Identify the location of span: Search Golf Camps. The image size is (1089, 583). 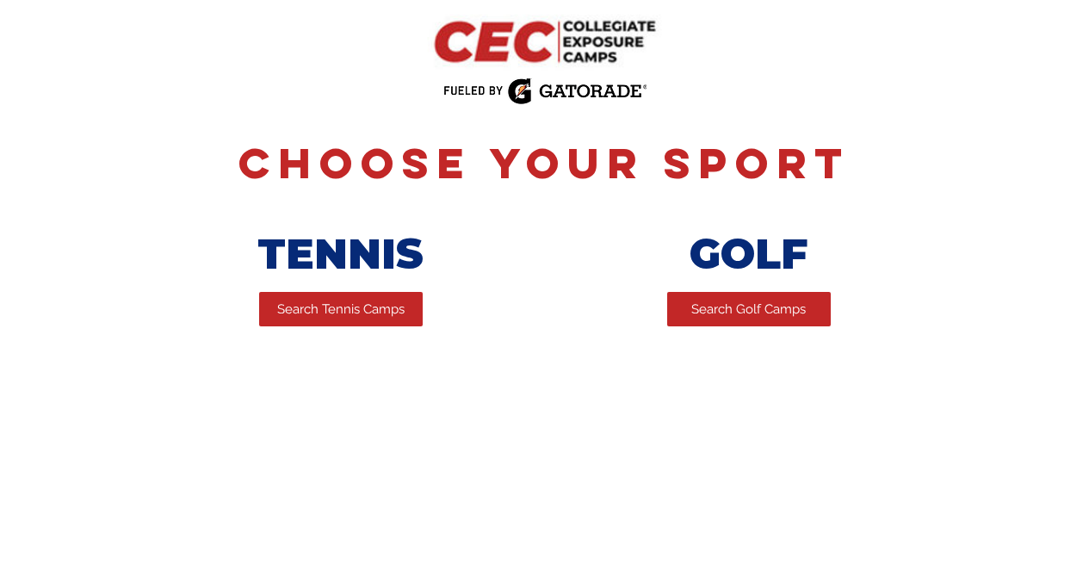
(748, 309).